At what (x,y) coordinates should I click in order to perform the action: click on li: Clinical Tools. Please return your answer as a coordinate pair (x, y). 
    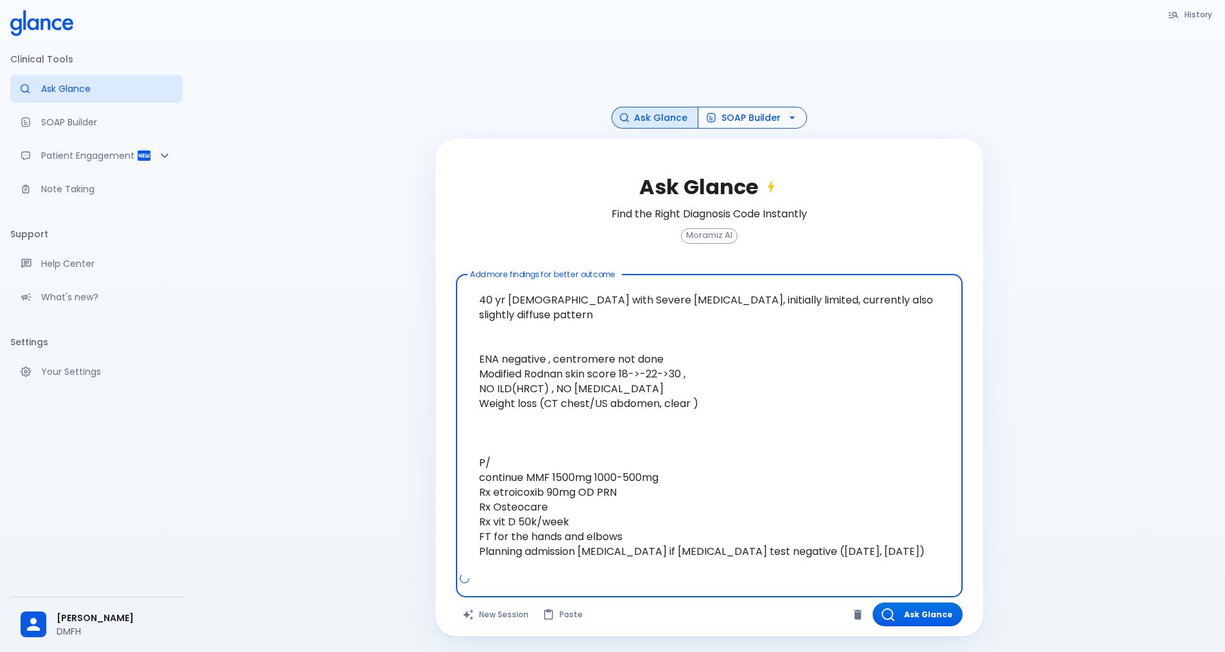
    Looking at the image, I should click on (96, 59).